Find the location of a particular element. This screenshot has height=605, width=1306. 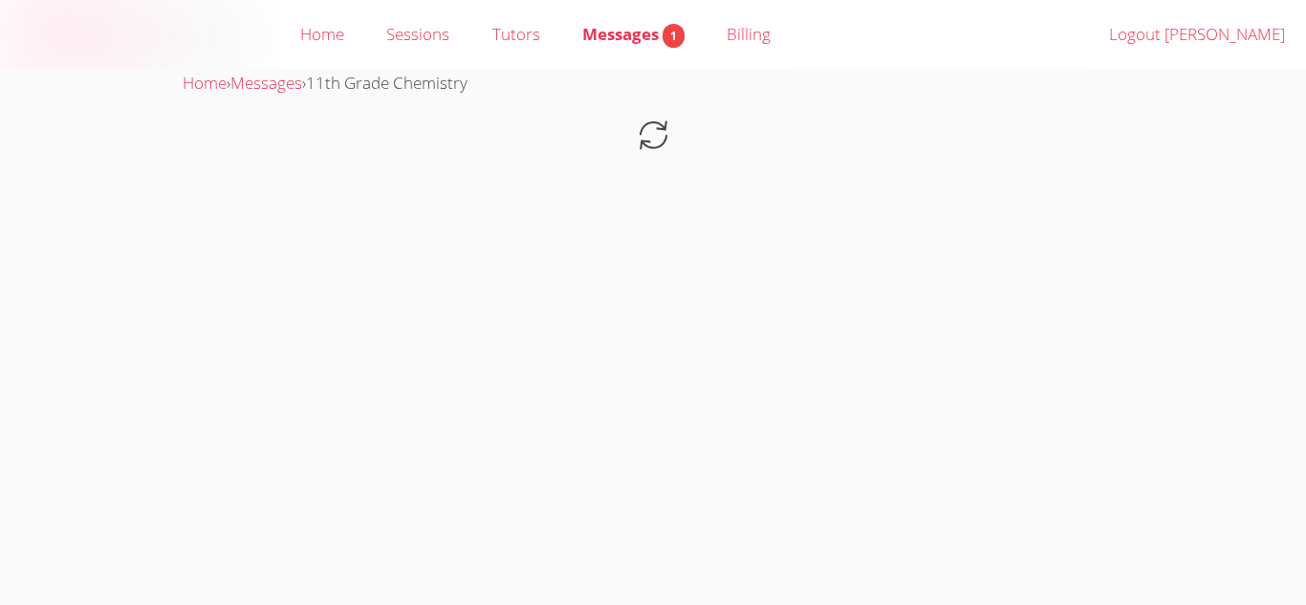

a: Home is located at coordinates (205, 82).